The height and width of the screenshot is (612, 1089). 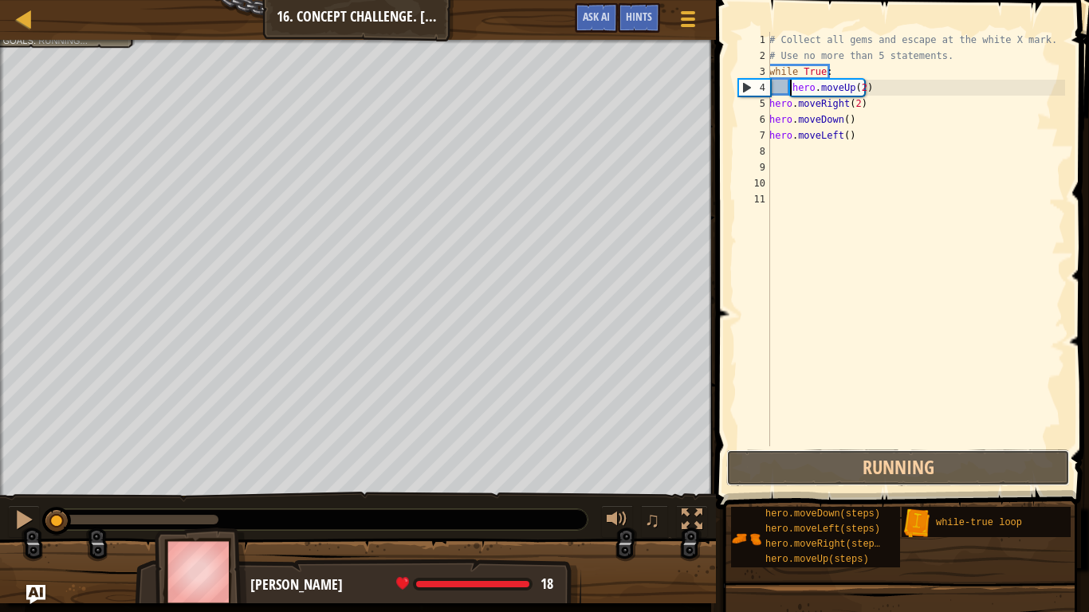 What do you see at coordinates (754, 56) in the screenshot?
I see `div: 2` at bounding box center [754, 56].